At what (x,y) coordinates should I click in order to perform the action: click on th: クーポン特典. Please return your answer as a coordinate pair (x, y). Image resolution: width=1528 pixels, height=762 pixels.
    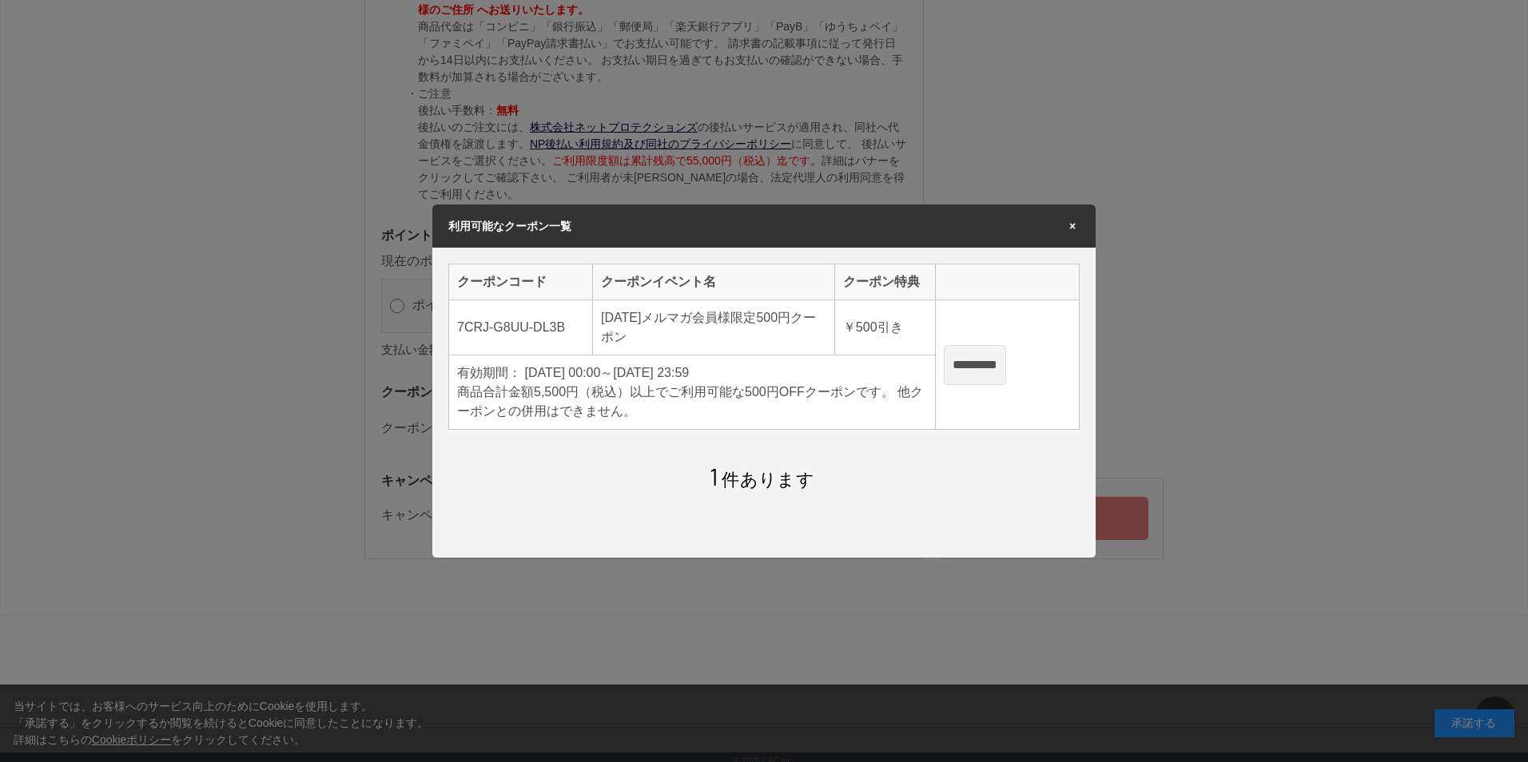
    Looking at the image, I should click on (885, 282).